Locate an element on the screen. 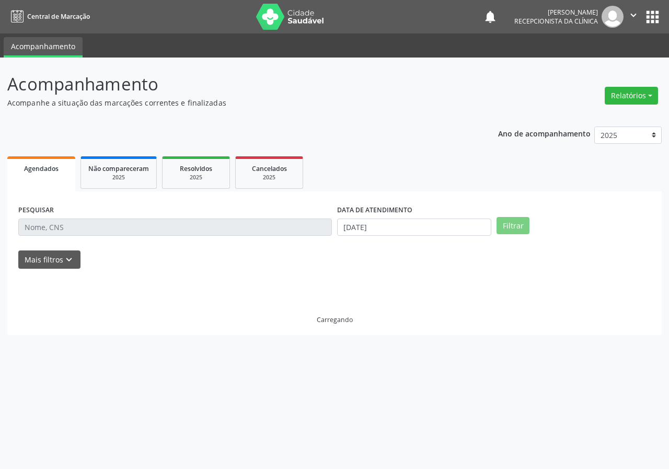 This screenshot has width=669, height=469. span: Recepcionista da clínica is located at coordinates (556, 21).